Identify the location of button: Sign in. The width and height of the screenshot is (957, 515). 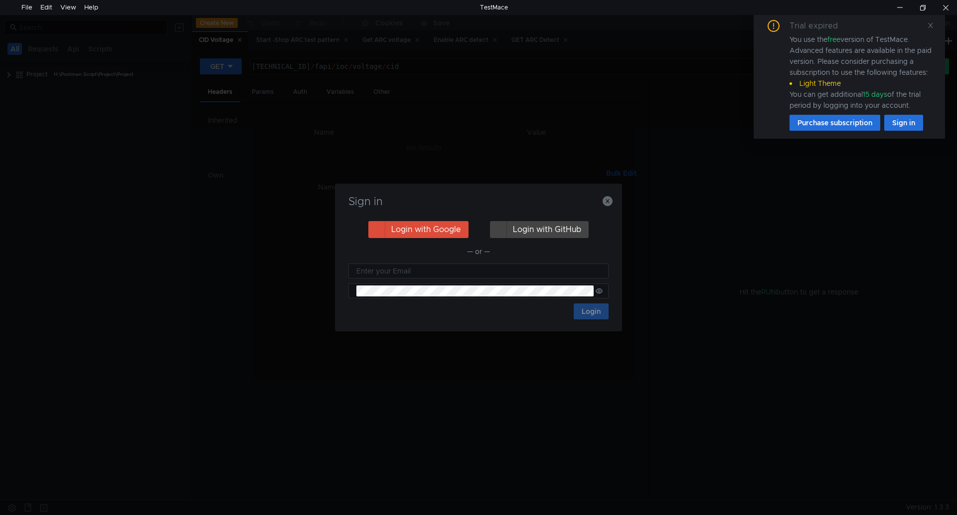
(904, 123).